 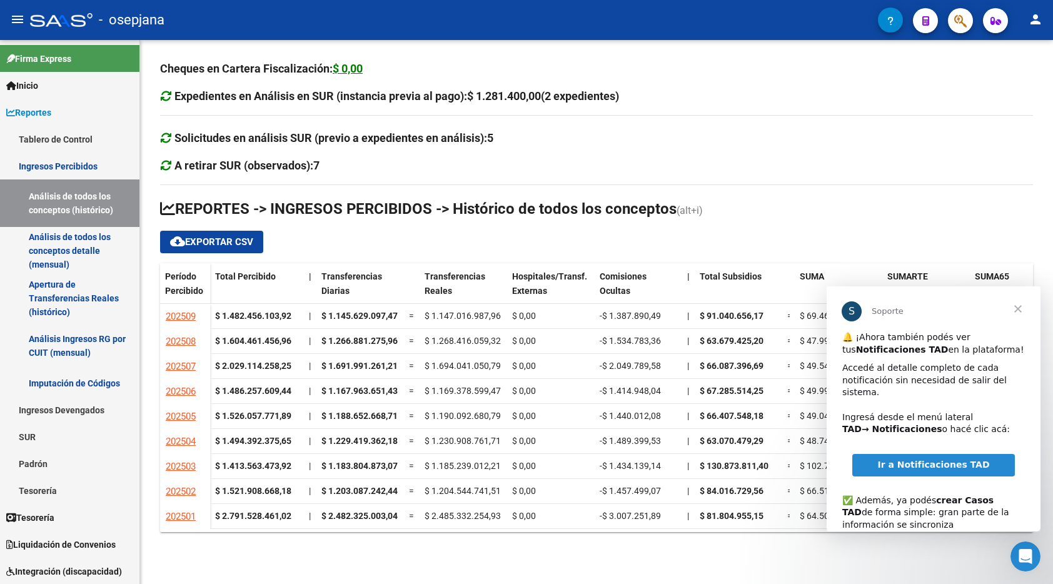 What do you see at coordinates (253, 441) in the screenshot?
I see `strong: $ 1.494.392.375,65` at bounding box center [253, 441].